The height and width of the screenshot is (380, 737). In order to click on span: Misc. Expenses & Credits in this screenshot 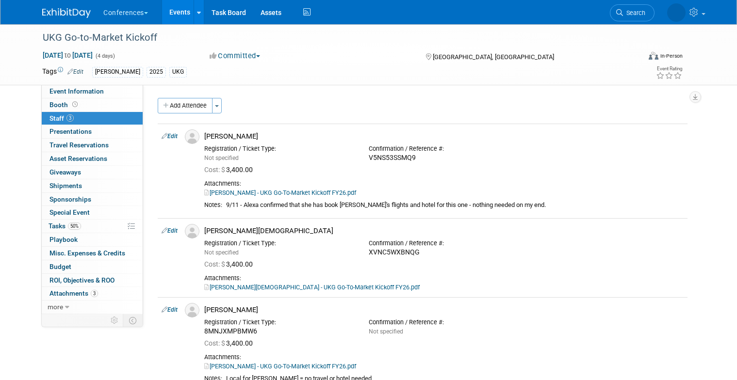, I will do `click(87, 253)`.